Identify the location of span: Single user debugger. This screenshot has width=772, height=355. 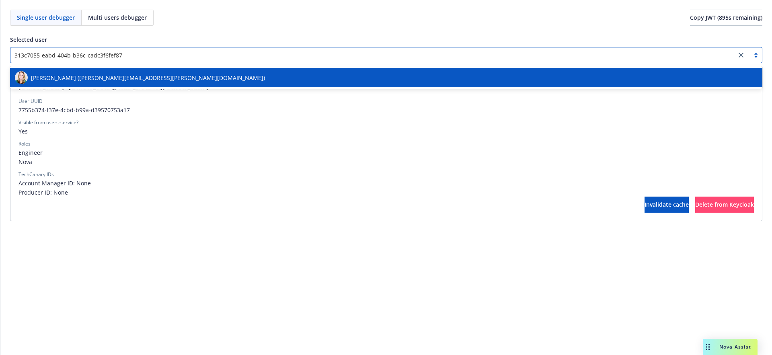
(46, 17).